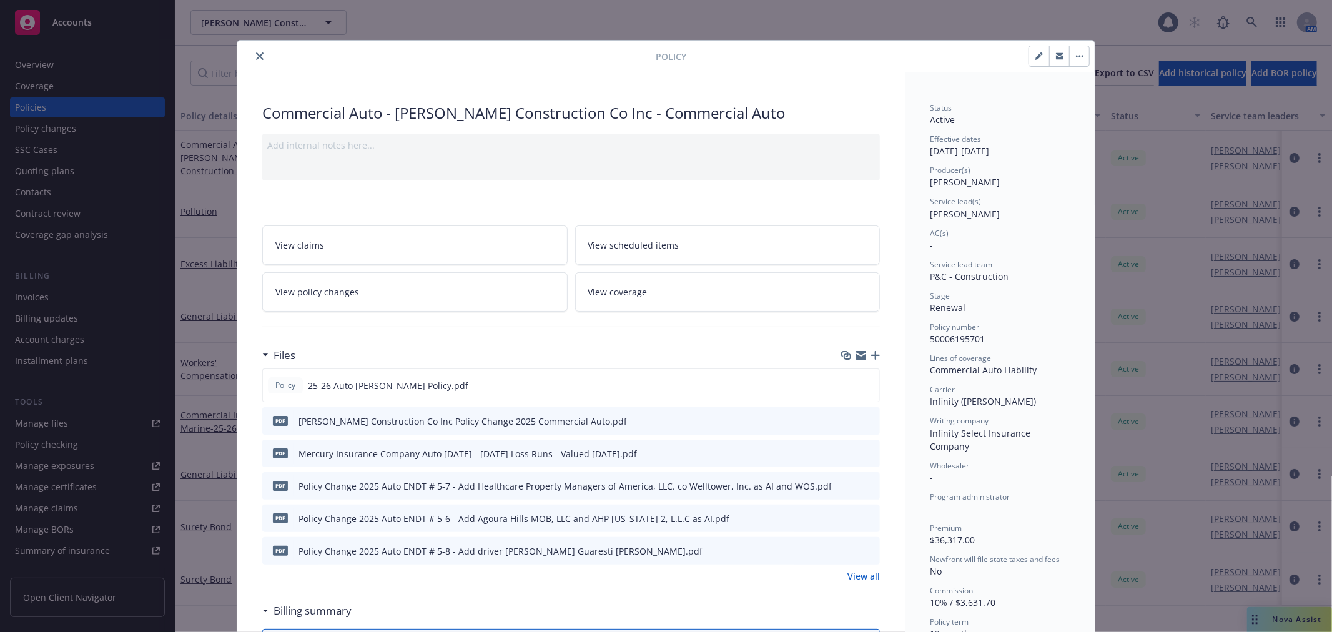 This screenshot has width=1332, height=632. What do you see at coordinates (963, 602) in the screenshot?
I see `span: 10% / $3,631.70` at bounding box center [963, 602].